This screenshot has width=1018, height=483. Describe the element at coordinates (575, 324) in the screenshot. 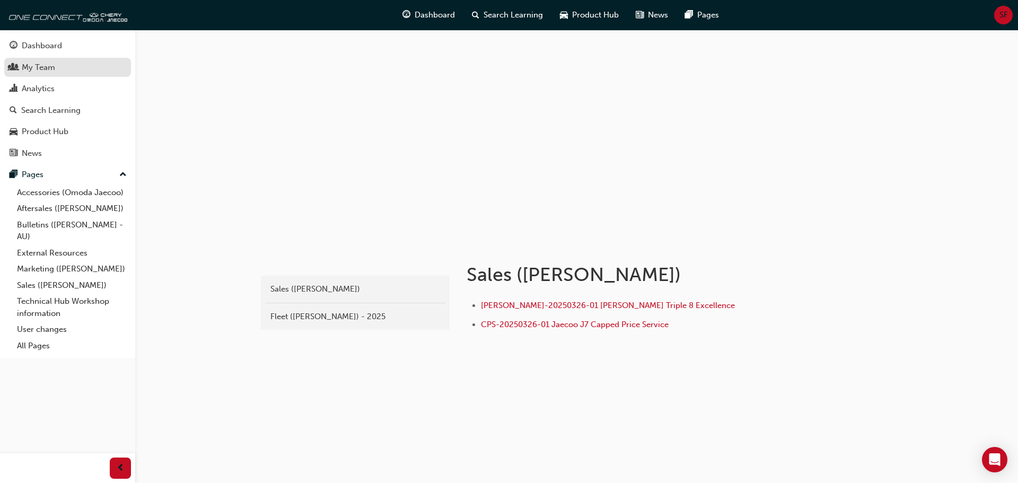

I see `span: CPS-20250326-01 Jaecoo J7 Capped Price Service` at that location.